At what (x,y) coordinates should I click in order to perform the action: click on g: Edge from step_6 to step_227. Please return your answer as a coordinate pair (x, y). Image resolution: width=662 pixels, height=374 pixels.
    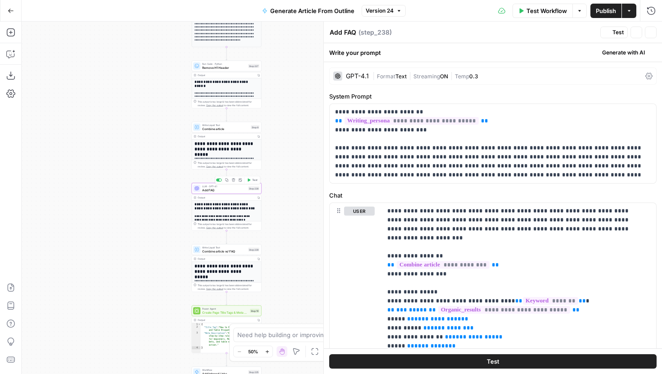
    Looking at the image, I should click on (227, 54).